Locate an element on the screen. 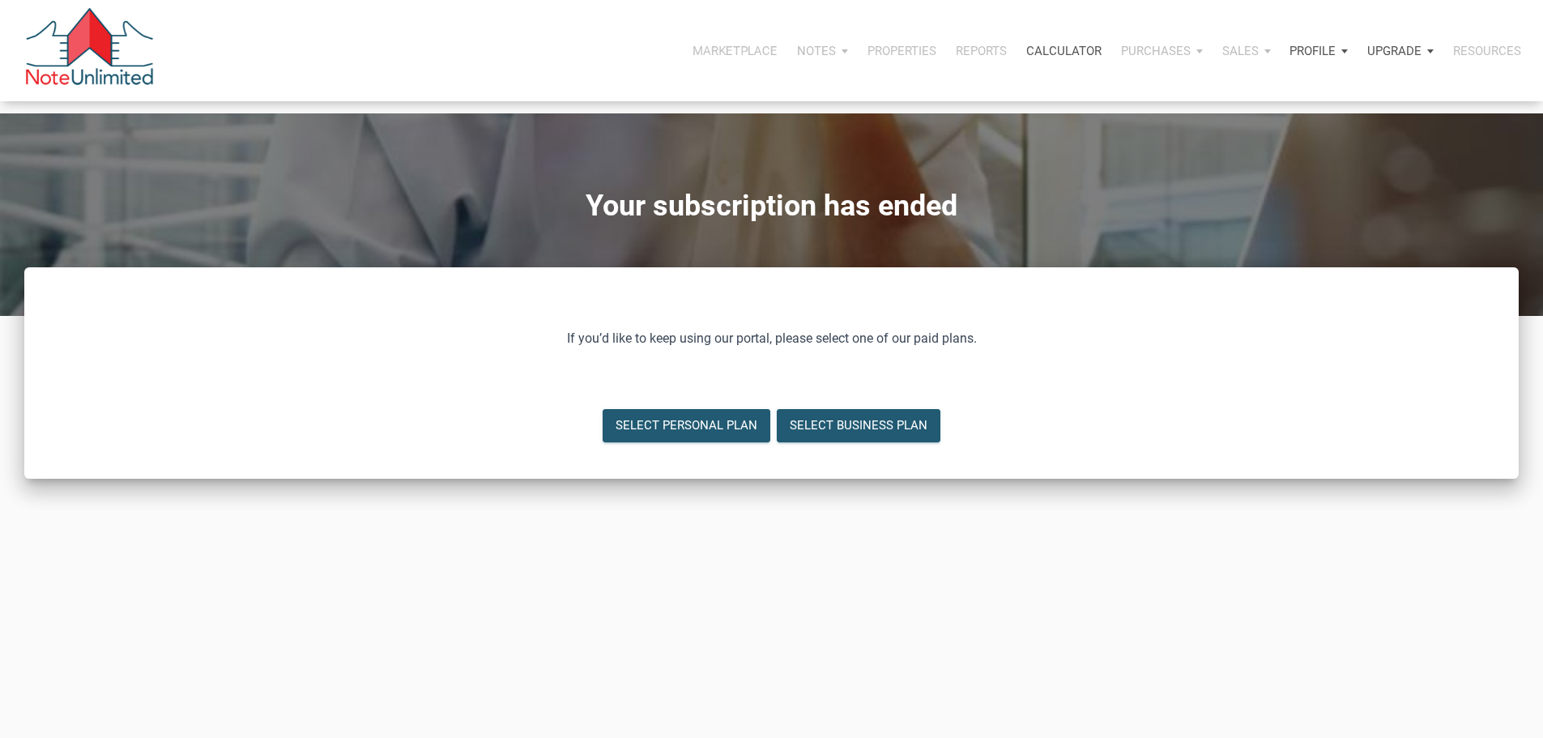  a: Select Personal Plan is located at coordinates (686, 425).